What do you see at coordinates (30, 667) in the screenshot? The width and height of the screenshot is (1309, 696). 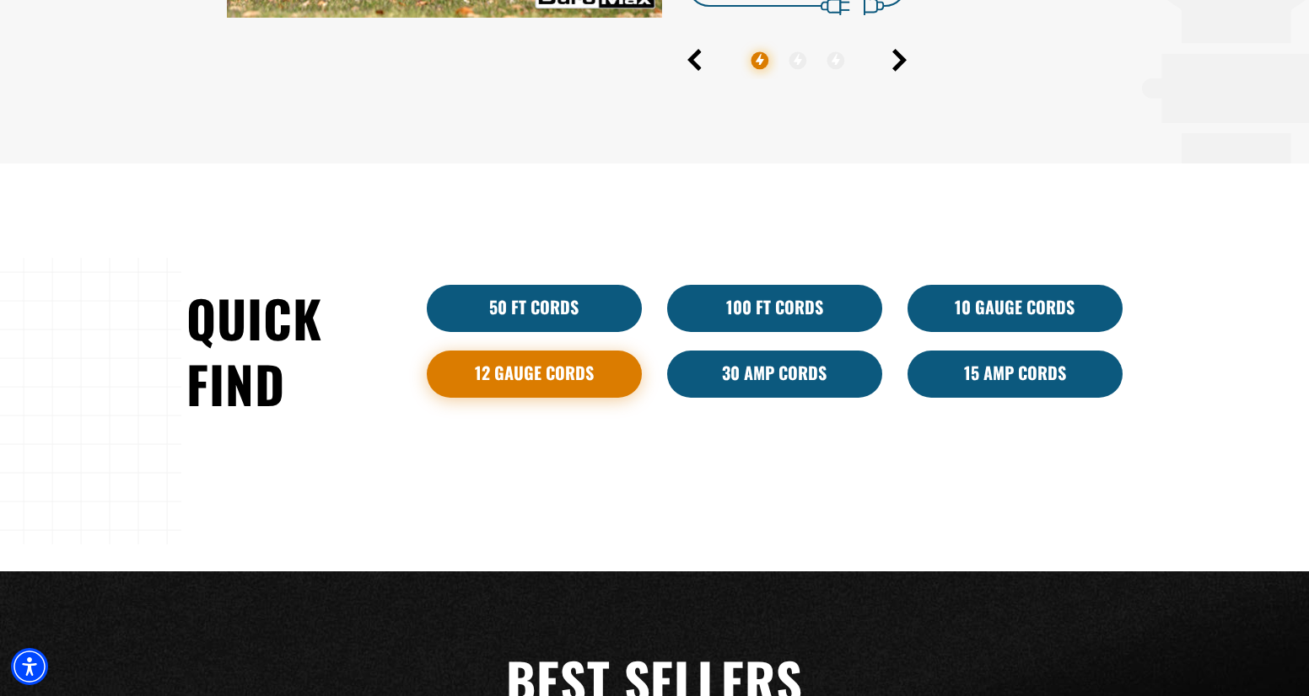 I see `div: Accessibility Menu` at bounding box center [30, 667].